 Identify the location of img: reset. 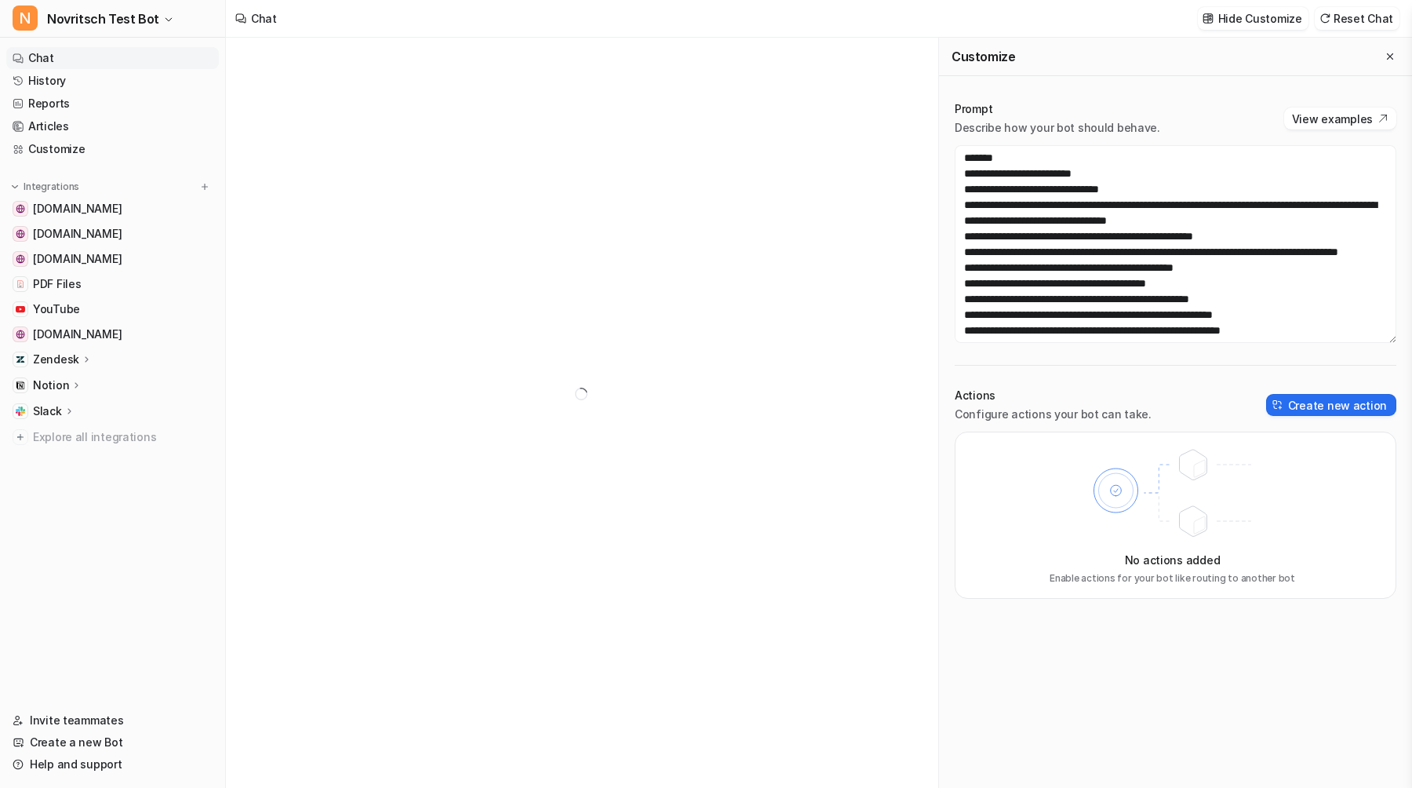
(1325, 18).